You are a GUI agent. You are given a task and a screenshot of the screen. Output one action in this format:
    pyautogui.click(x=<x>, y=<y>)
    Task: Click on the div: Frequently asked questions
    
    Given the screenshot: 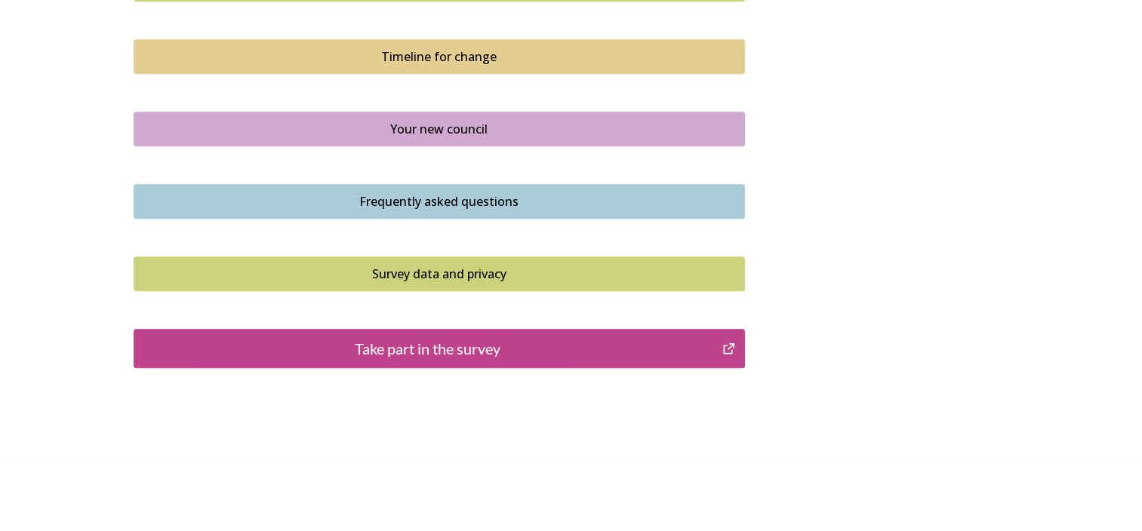 What is the action you would take?
    pyautogui.click(x=439, y=201)
    